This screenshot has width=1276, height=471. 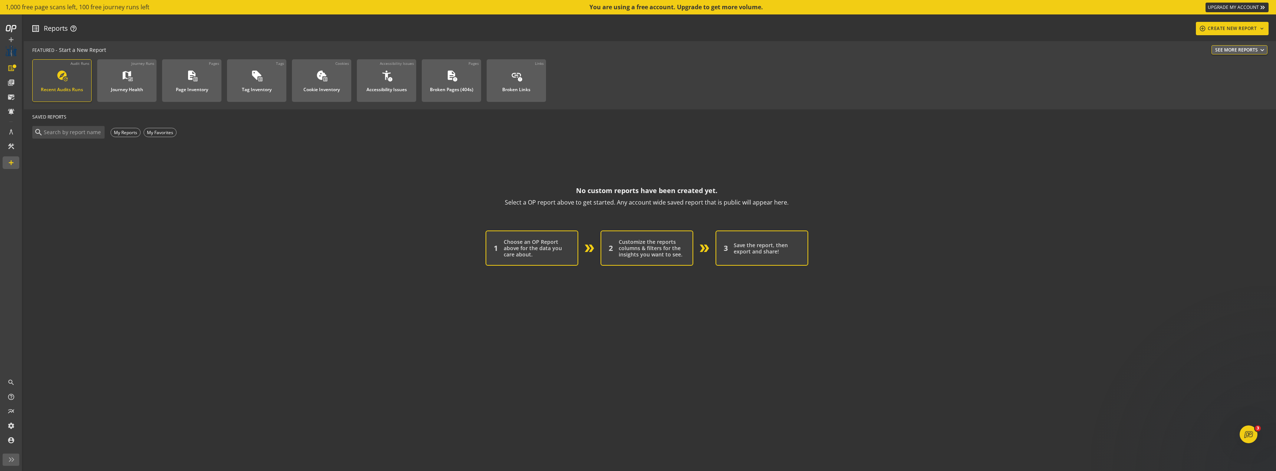 What do you see at coordinates (1239, 50) in the screenshot?
I see `button: See More Reports` at bounding box center [1239, 50].